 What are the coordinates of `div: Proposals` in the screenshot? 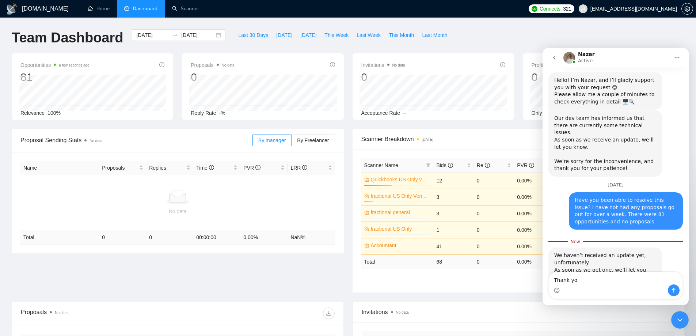 It's located at (99, 313).